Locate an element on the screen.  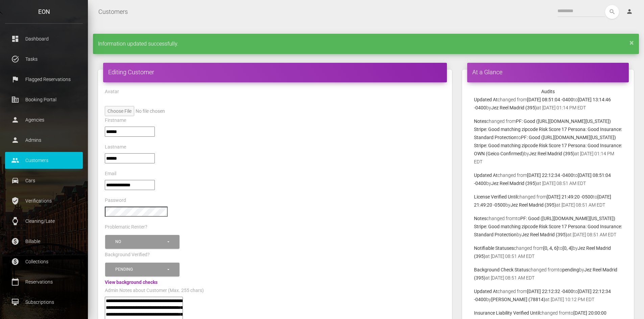
strong: Audits is located at coordinates (548, 92).